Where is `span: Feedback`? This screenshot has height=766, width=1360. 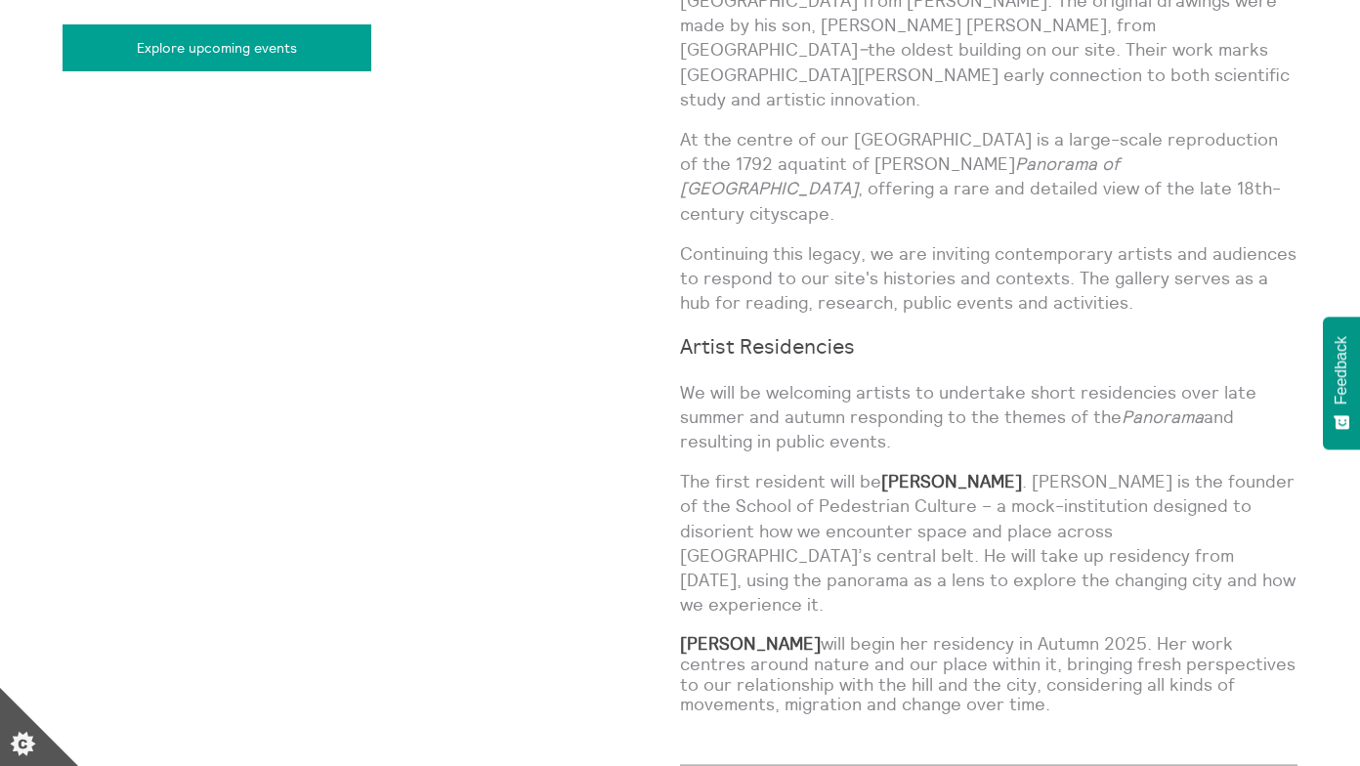
span: Feedback is located at coordinates (1342, 370).